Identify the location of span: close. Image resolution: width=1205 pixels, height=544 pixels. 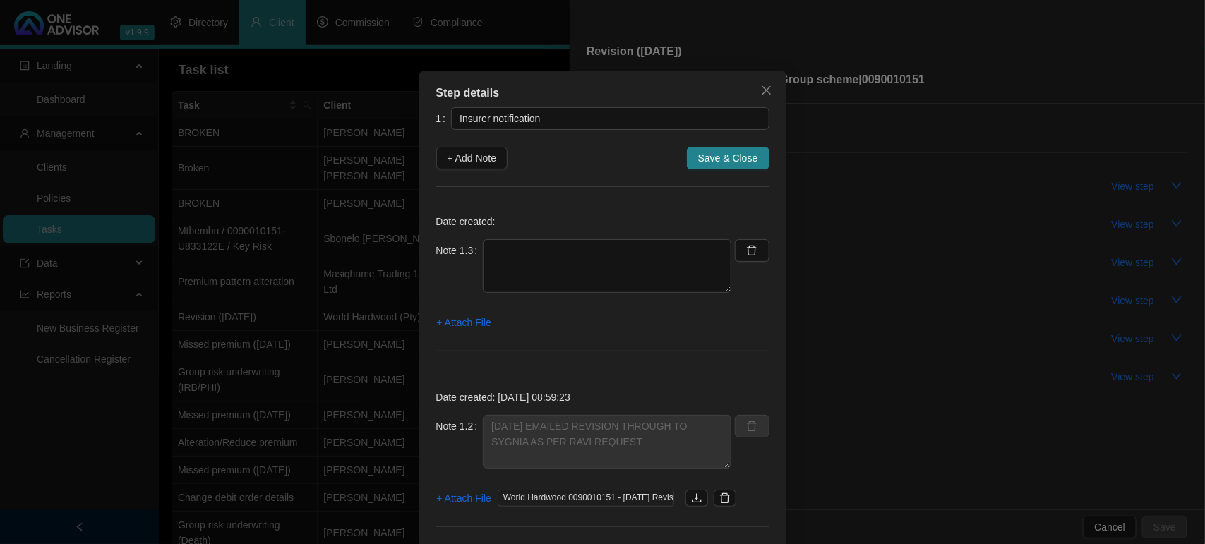
(767, 90).